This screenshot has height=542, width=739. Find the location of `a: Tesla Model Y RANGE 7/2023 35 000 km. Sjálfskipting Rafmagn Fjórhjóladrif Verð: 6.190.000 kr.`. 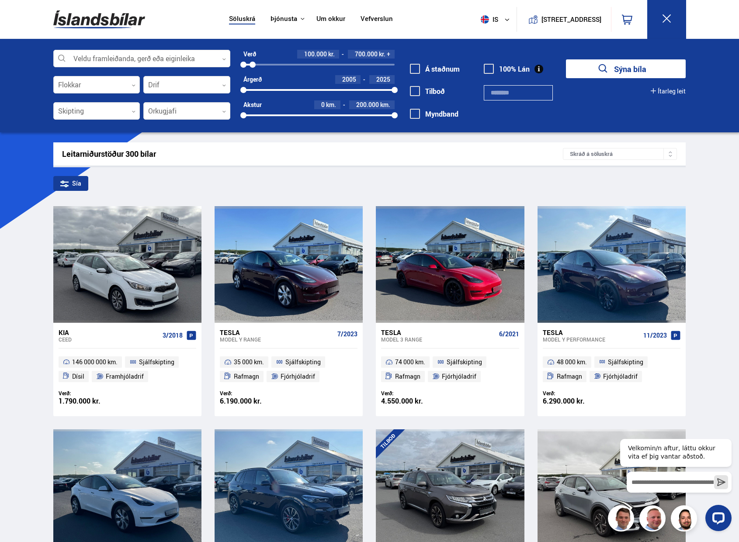

a: Tesla Model Y RANGE 7/2023 35 000 km. Sjálfskipting Rafmagn Fjórhjóladrif Verð: 6.190.000 kr. is located at coordinates (288, 370).